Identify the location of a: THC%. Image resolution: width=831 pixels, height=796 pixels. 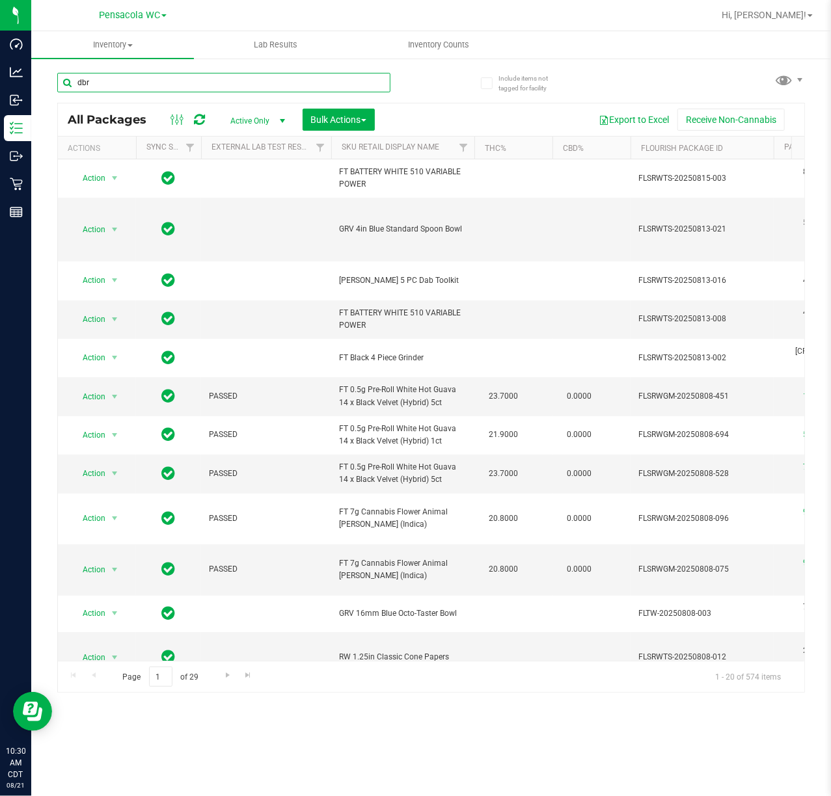
(495, 148).